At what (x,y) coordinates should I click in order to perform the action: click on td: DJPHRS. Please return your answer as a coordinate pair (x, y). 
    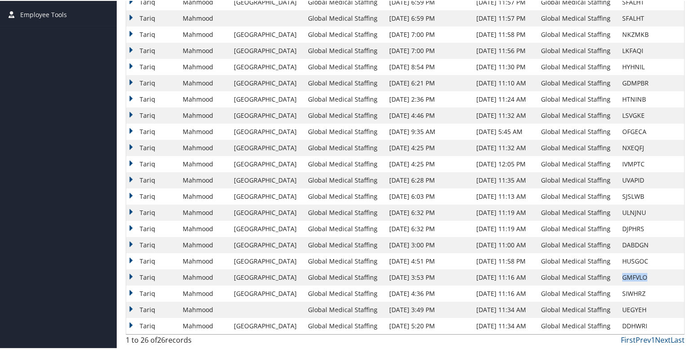
    Looking at the image, I should click on (651, 228).